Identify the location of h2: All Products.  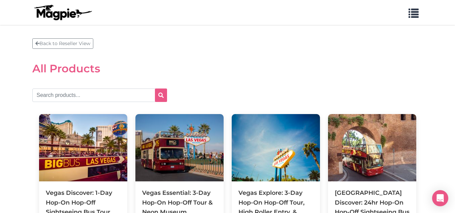
(228, 69).